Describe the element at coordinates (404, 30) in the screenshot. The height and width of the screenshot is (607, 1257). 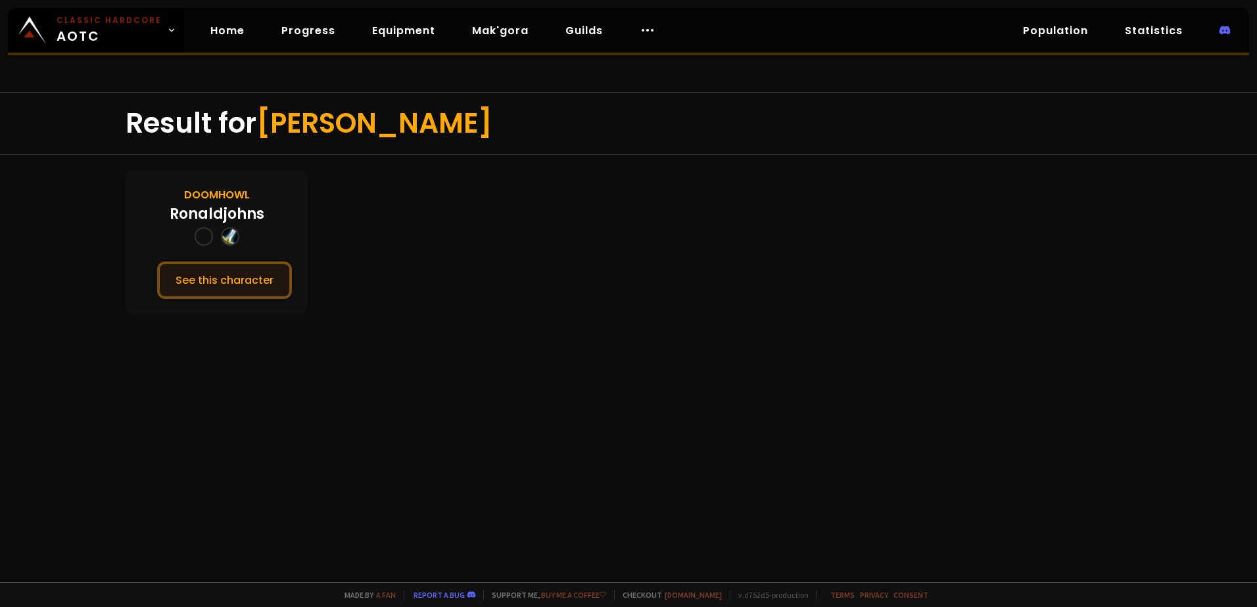
I see `a: Equipment` at that location.